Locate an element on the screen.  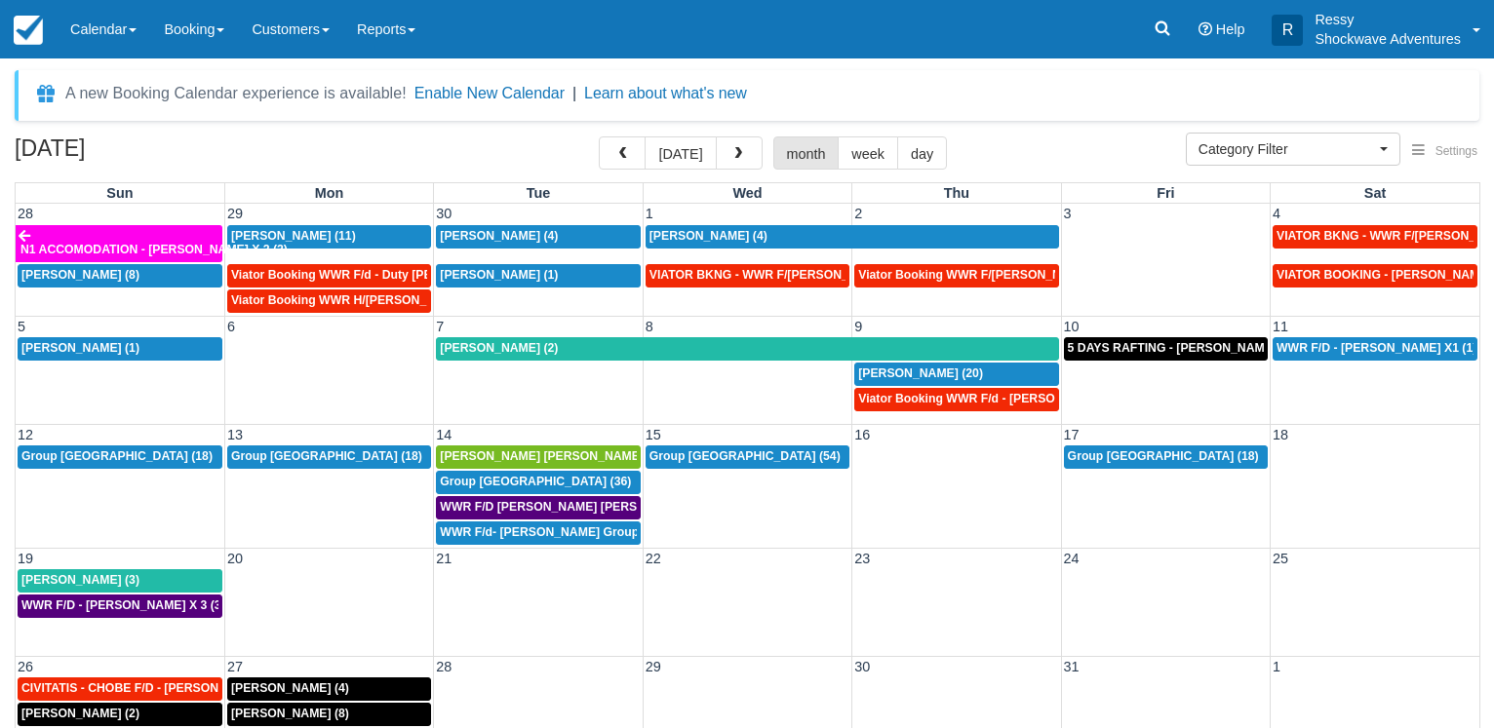
button: month is located at coordinates (806, 153).